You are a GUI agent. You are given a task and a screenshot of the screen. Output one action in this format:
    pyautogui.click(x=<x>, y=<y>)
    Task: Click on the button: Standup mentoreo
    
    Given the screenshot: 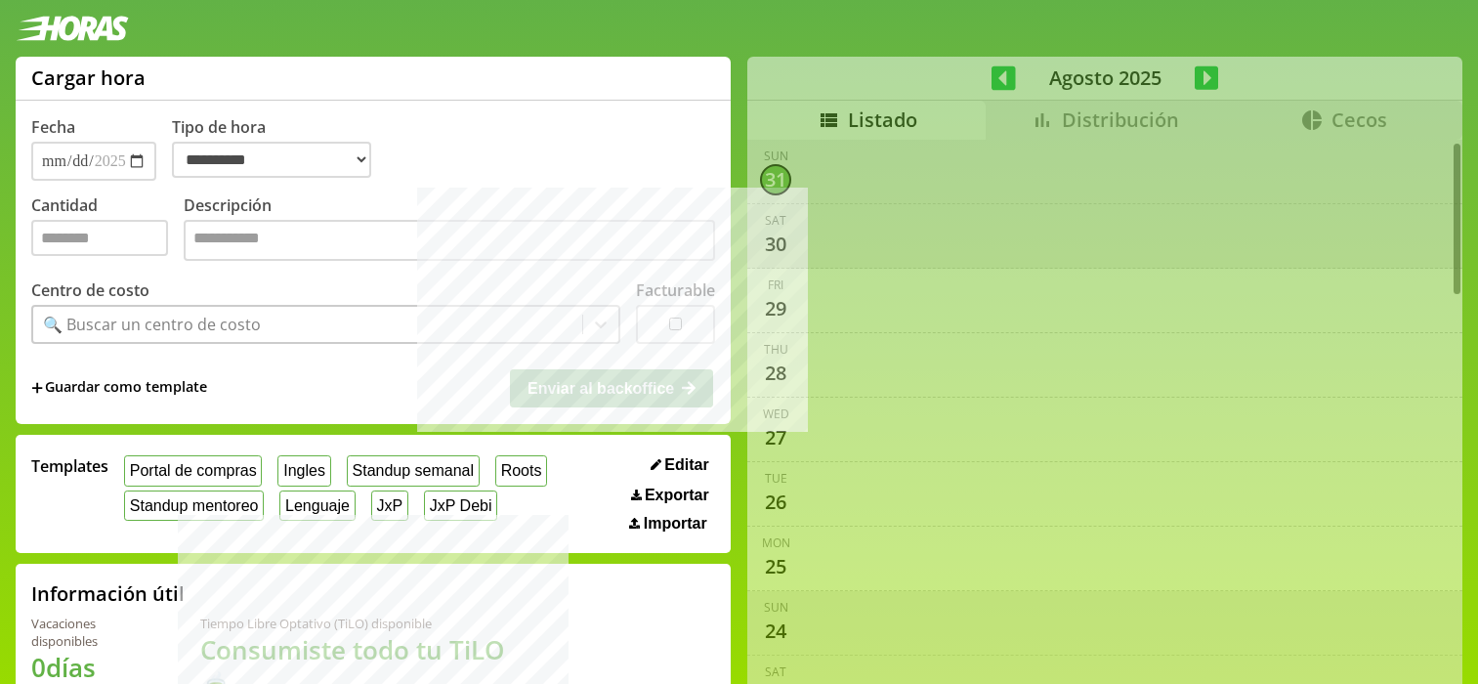 What is the action you would take?
    pyautogui.click(x=193, y=505)
    